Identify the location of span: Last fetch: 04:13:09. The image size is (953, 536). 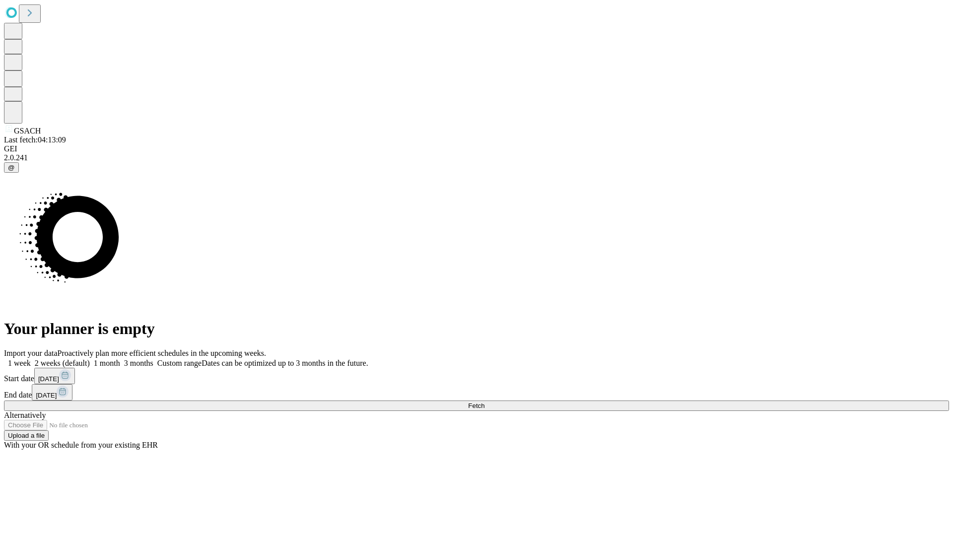
(35, 139).